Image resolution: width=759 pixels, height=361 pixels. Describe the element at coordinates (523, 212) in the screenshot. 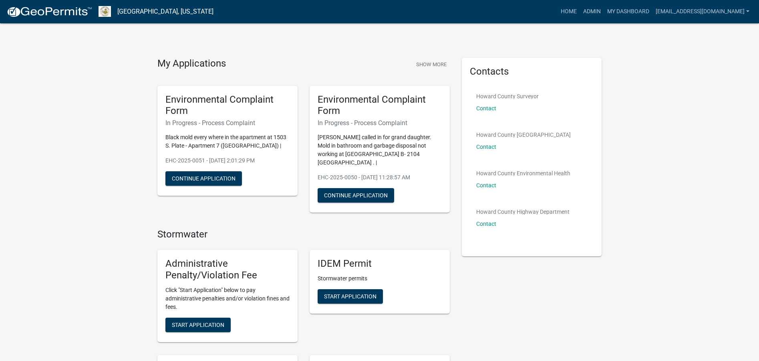

I see `p: Howard County Highway Department` at that location.